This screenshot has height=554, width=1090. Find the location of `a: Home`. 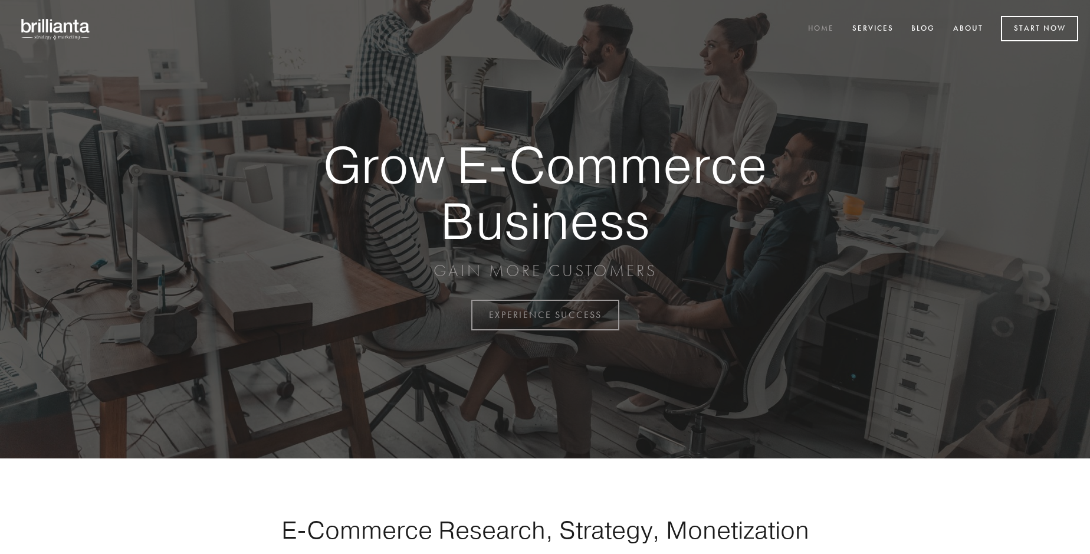

a: Home is located at coordinates (821, 29).